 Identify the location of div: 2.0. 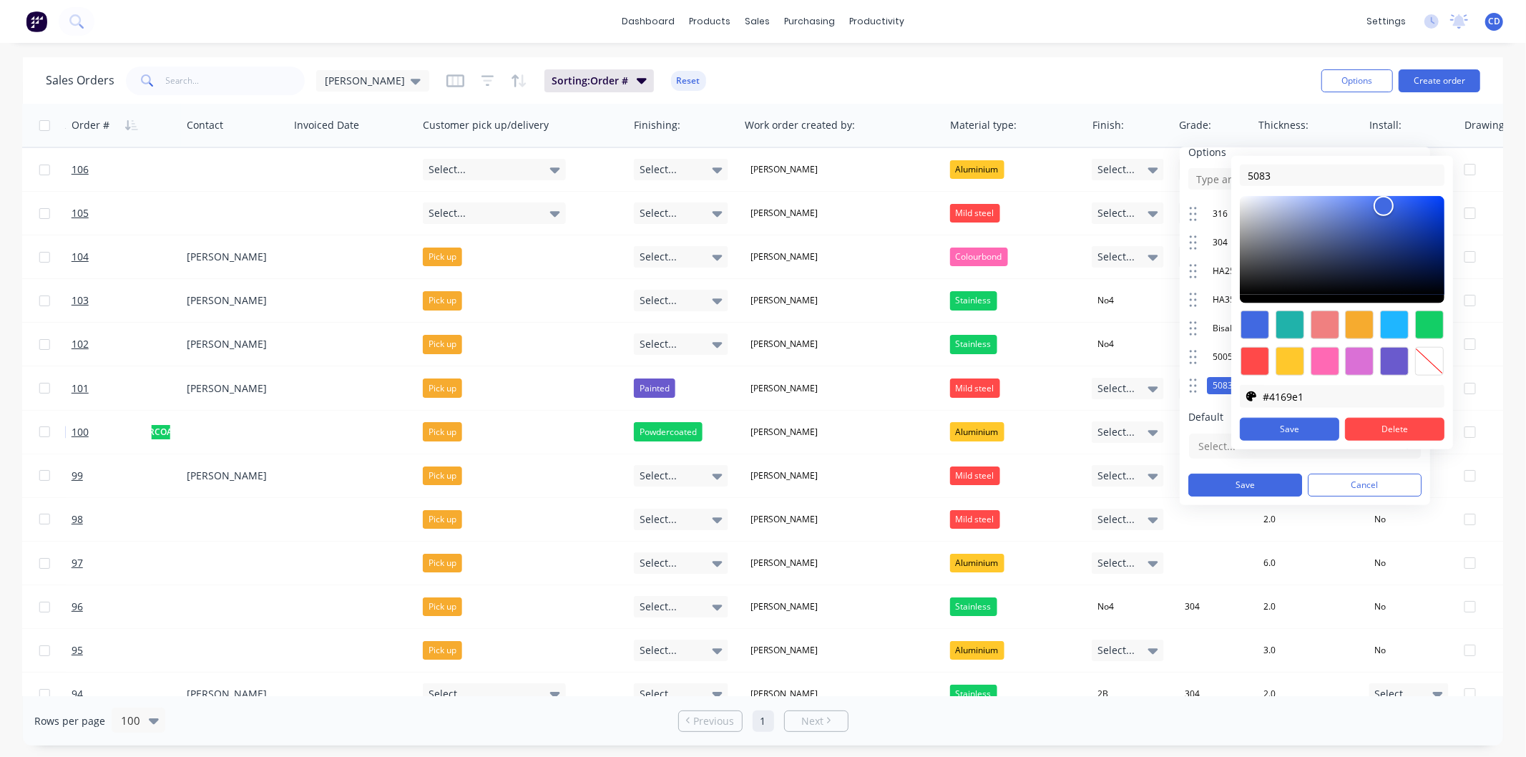
(1270, 519).